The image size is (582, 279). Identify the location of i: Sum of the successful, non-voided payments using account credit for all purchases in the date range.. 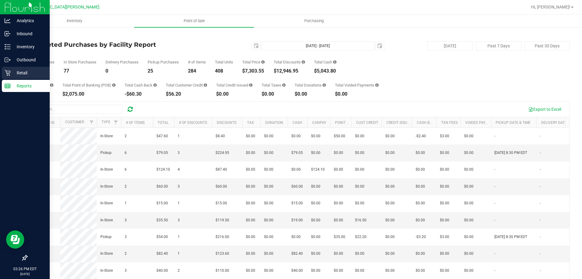
(205, 85).